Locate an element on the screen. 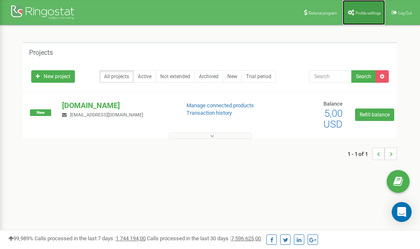  span: Calls processed in the last 30 days : is located at coordinates (204, 239).